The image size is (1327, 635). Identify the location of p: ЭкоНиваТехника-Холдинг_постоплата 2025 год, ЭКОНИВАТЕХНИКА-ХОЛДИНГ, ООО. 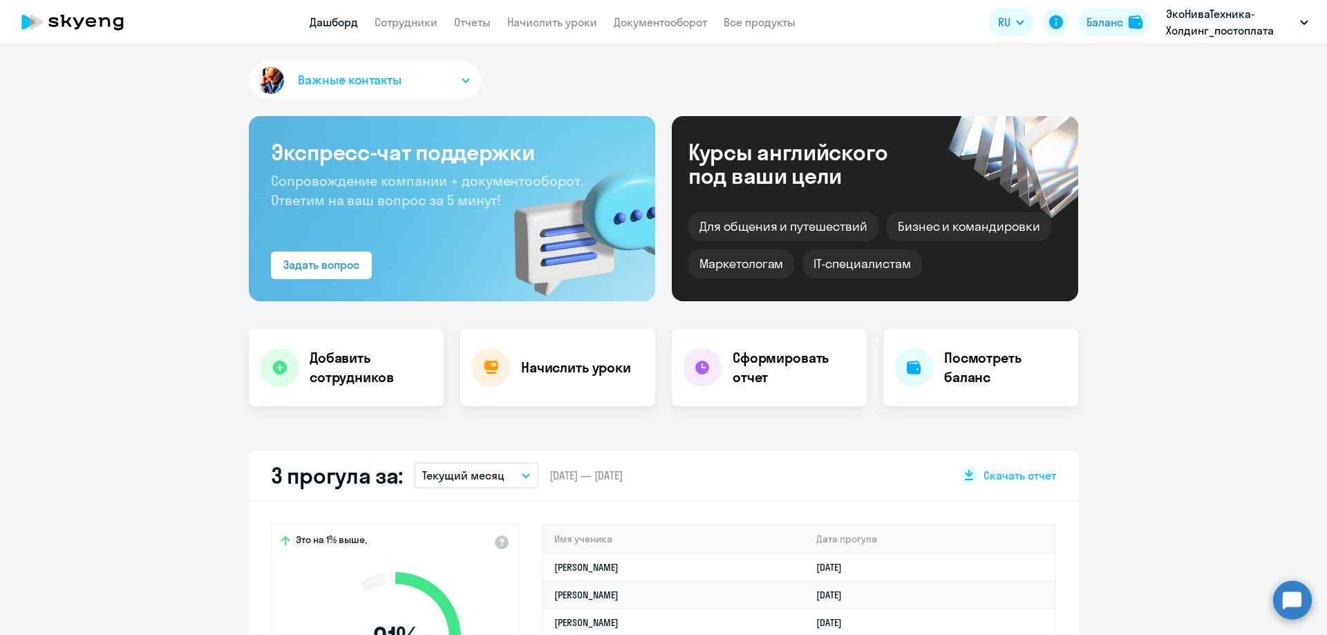
(1230, 22).